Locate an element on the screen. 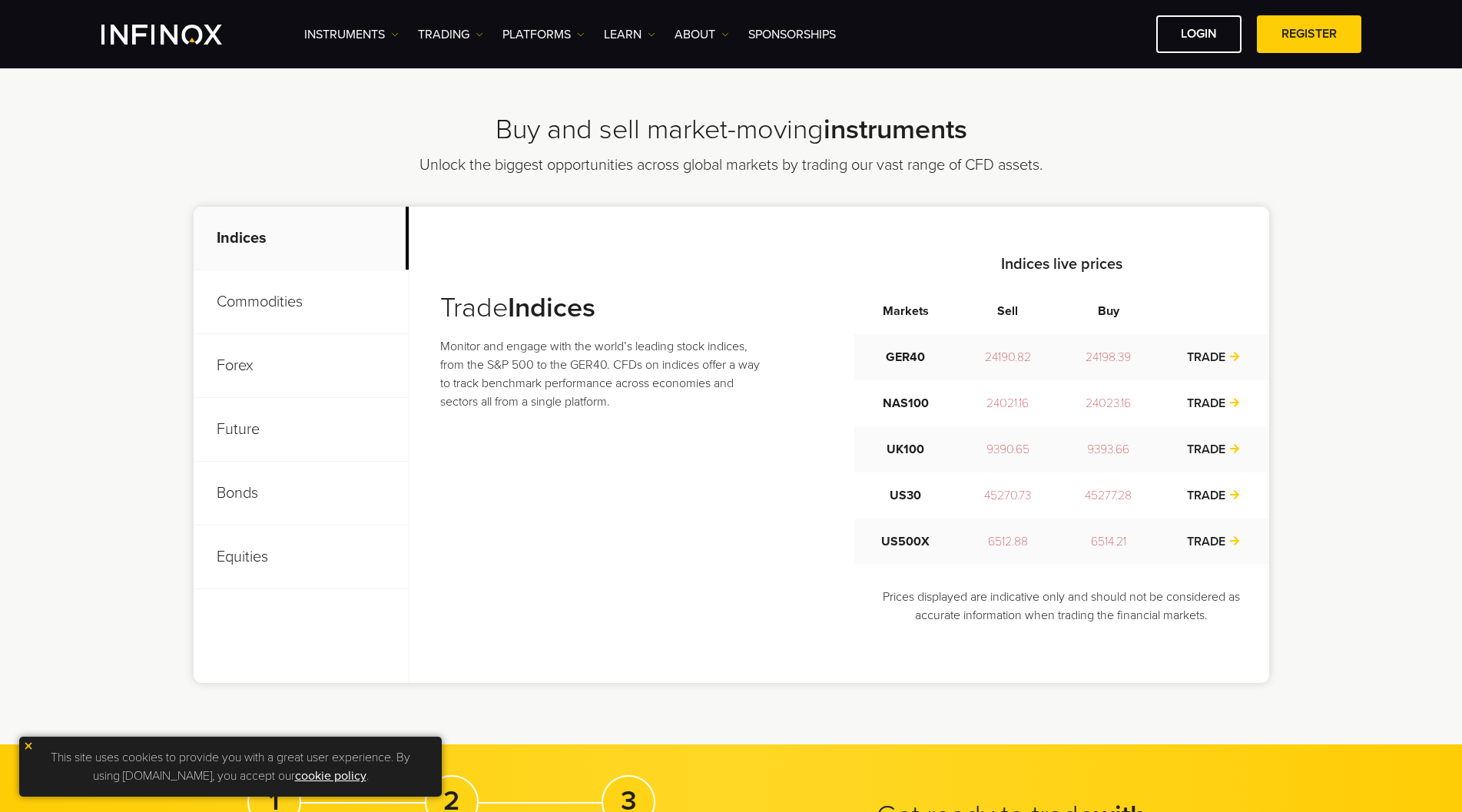  td: UK100 is located at coordinates (905, 449).